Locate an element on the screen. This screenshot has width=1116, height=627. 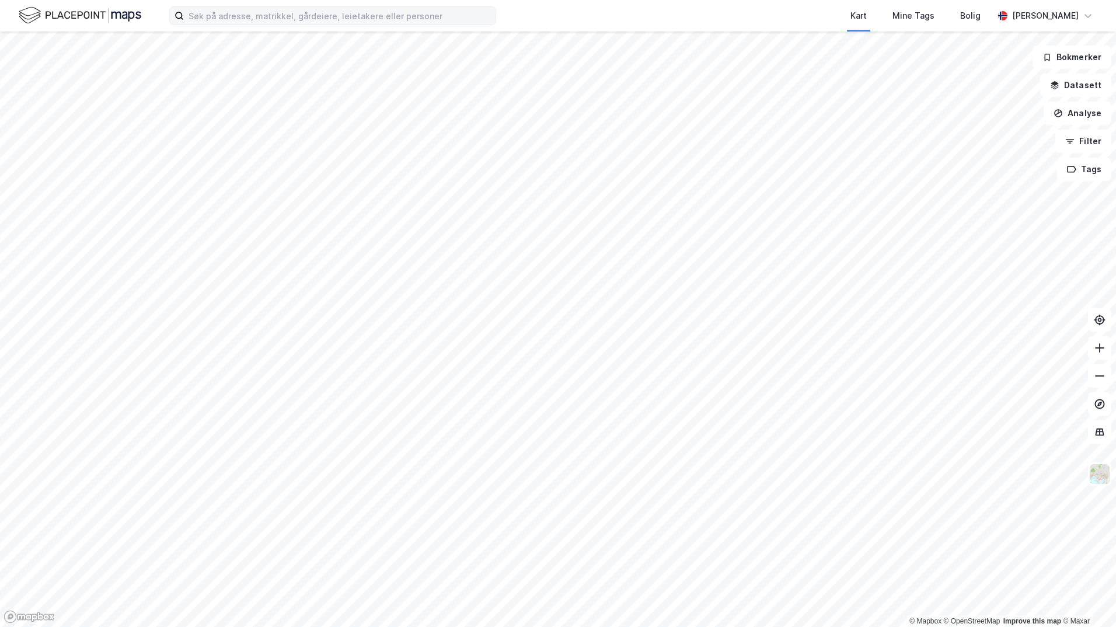
button: Analyse is located at coordinates (1077, 113).